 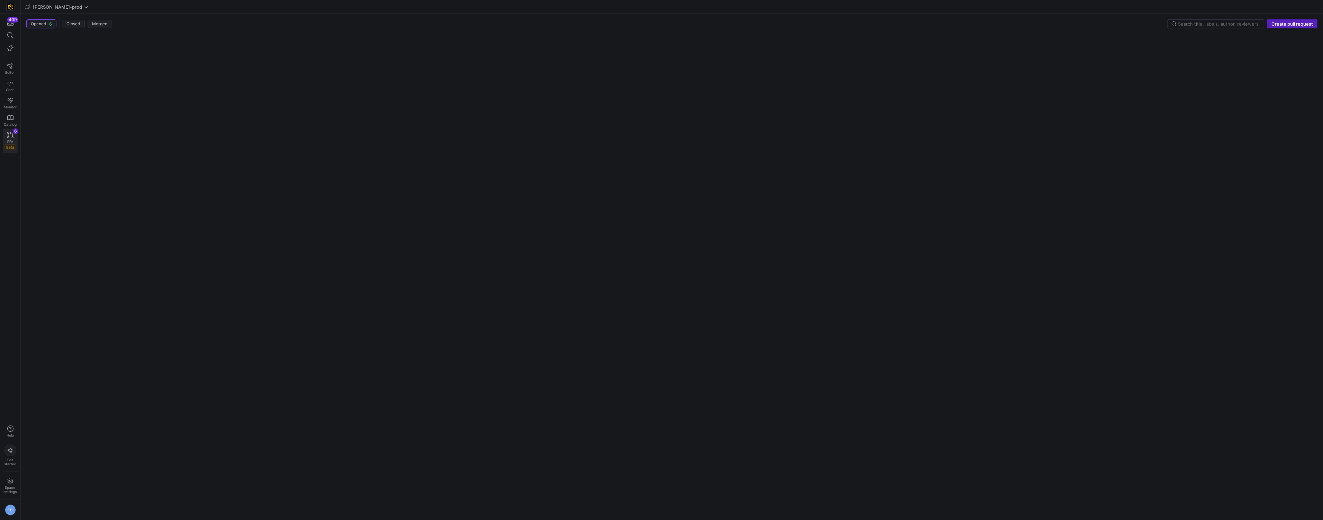 What do you see at coordinates (10, 120) in the screenshot?
I see `a: Catalog` at bounding box center [10, 120].